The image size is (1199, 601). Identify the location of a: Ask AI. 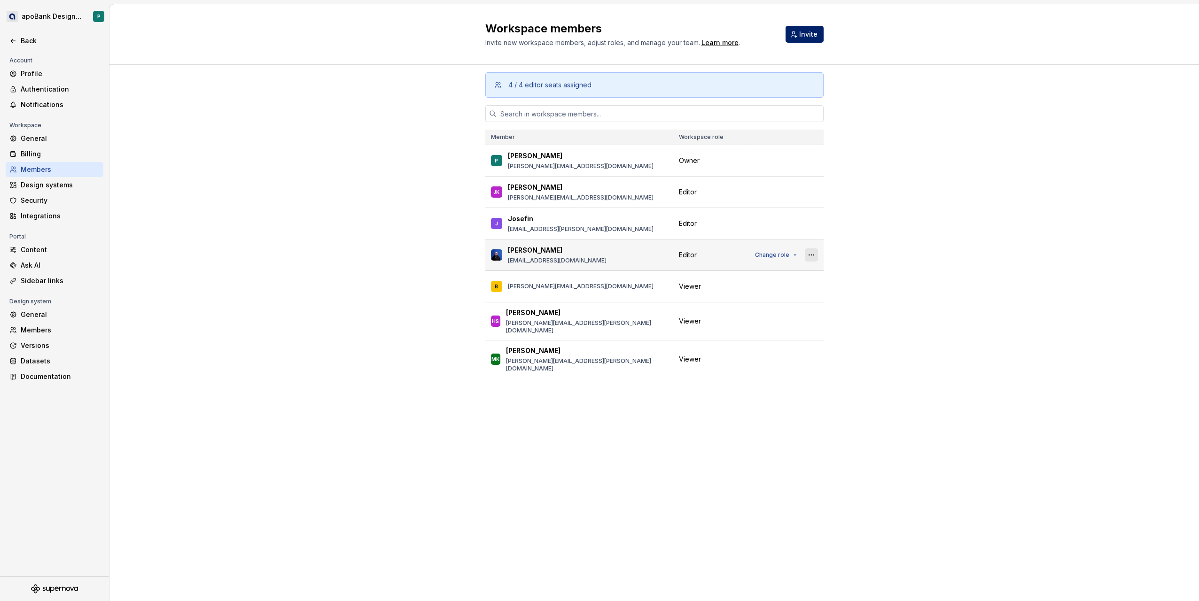
(54, 265).